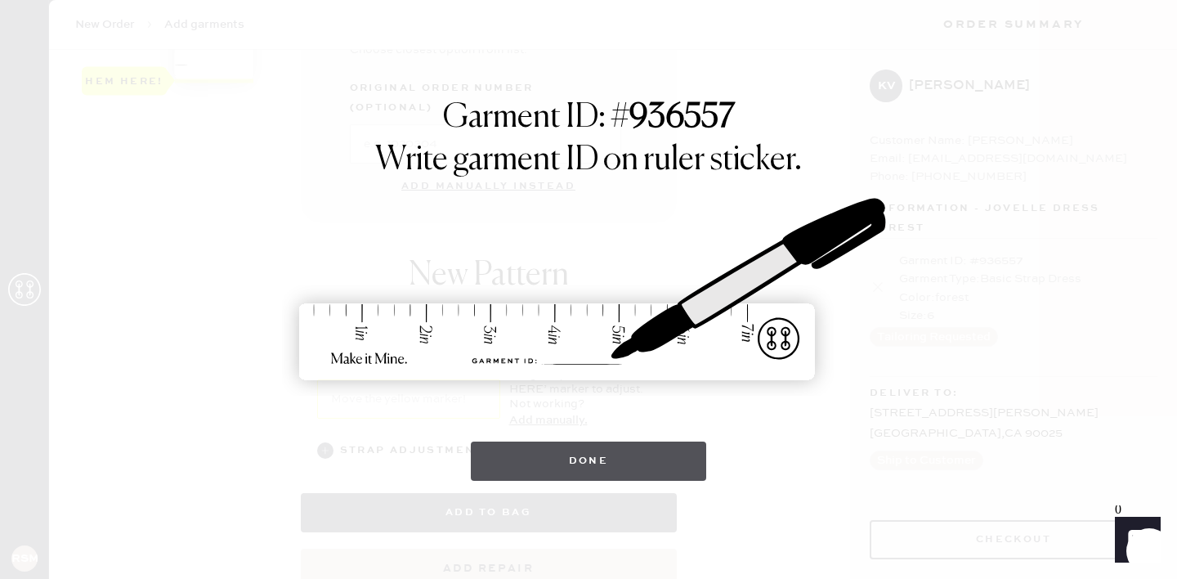  I want to click on img: ruler-sticker-sharpie.svg, so click(588, 290).